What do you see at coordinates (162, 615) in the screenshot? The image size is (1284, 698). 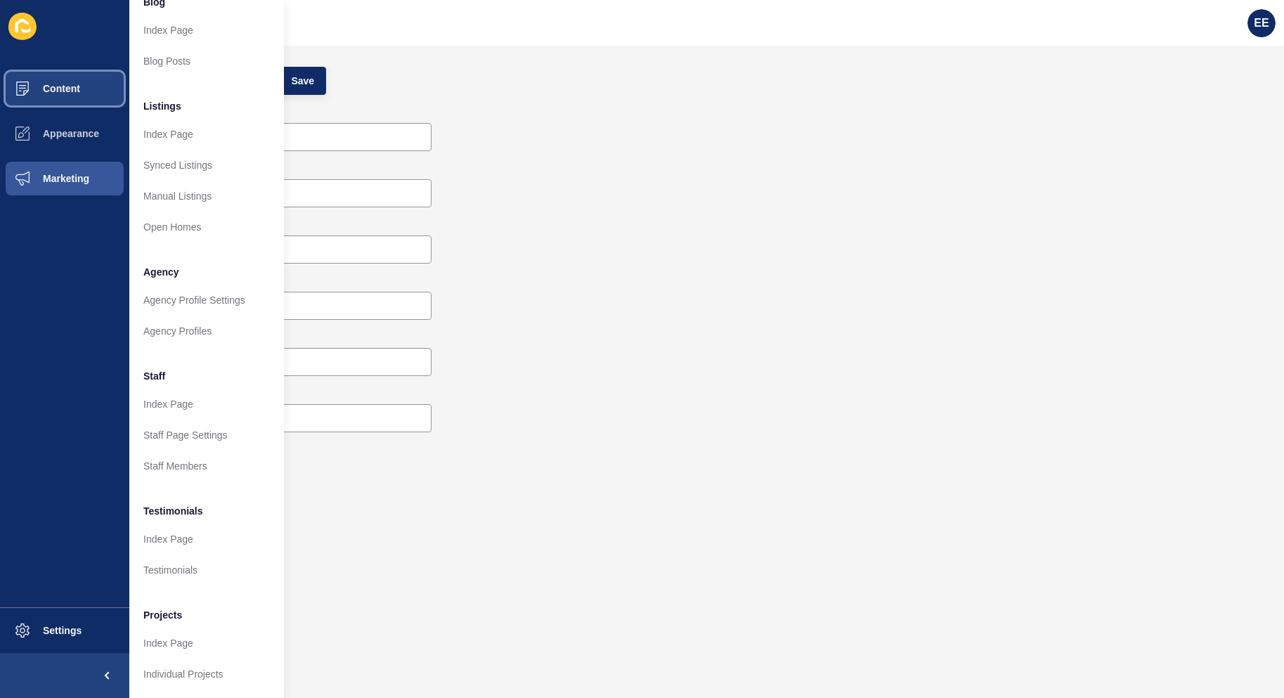 I see `span: Projects` at bounding box center [162, 615].